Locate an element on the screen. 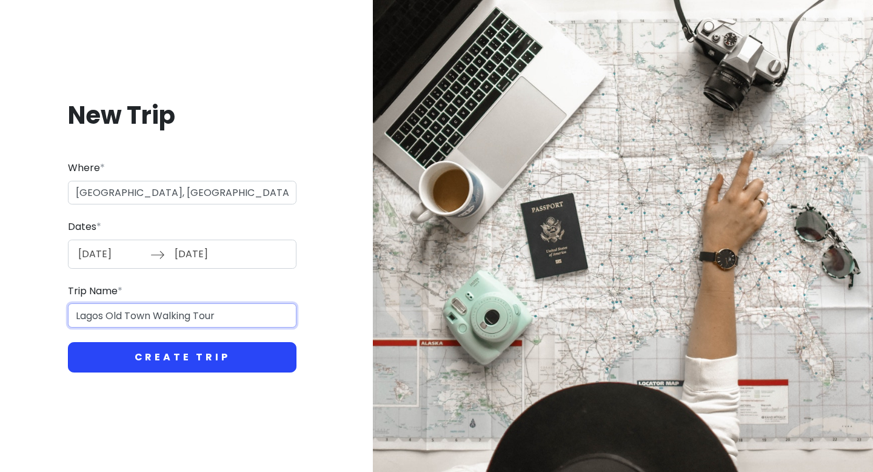  input: End Date is located at coordinates (207, 254).